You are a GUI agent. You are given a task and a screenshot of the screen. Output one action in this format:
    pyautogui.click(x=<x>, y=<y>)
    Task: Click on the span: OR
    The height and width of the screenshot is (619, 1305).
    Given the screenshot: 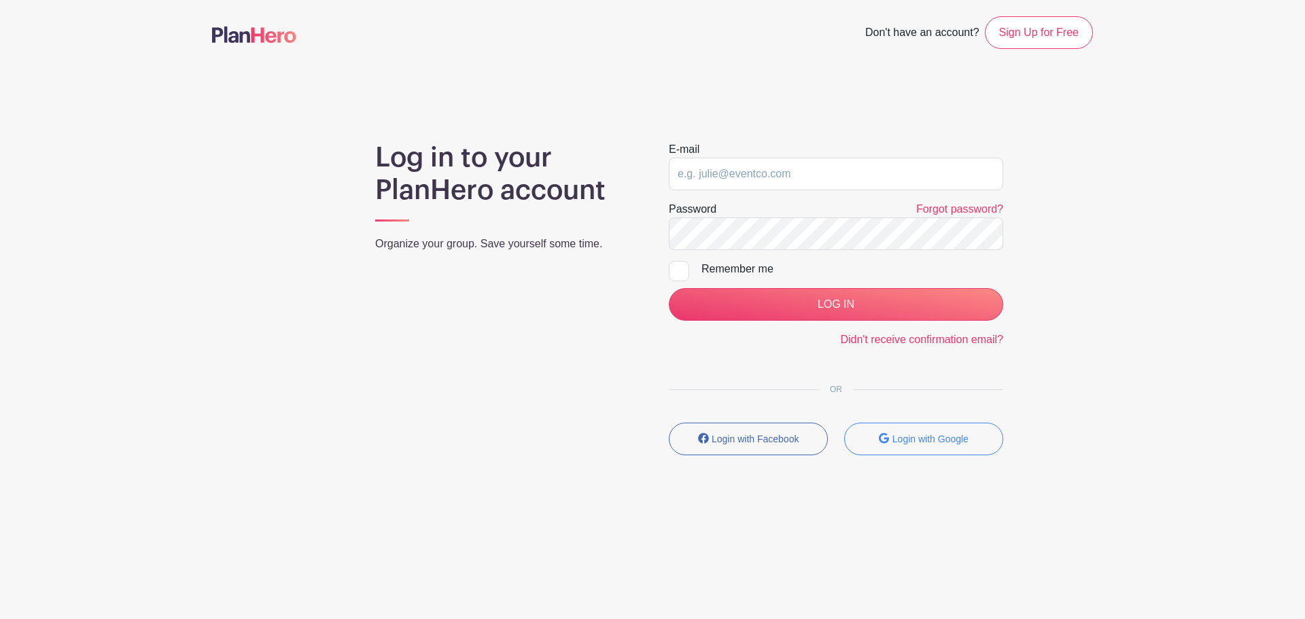 What is the action you would take?
    pyautogui.click(x=836, y=390)
    